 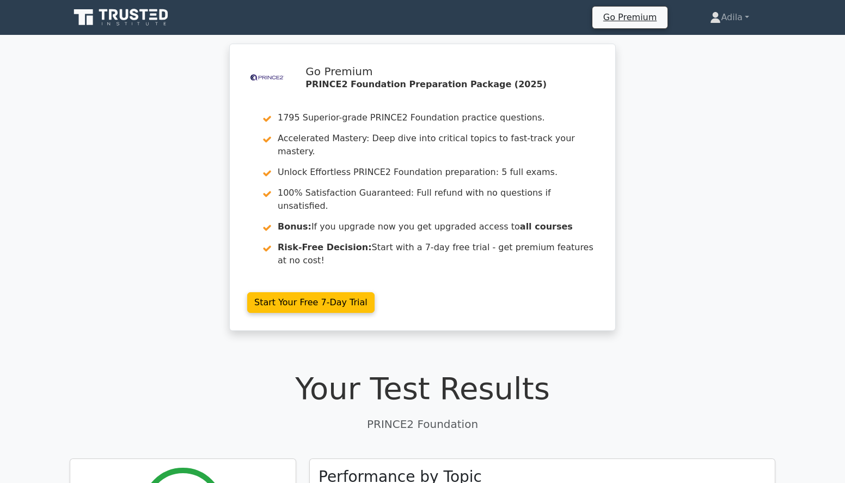 I want to click on h1: Your Test Results, so click(x=423, y=388).